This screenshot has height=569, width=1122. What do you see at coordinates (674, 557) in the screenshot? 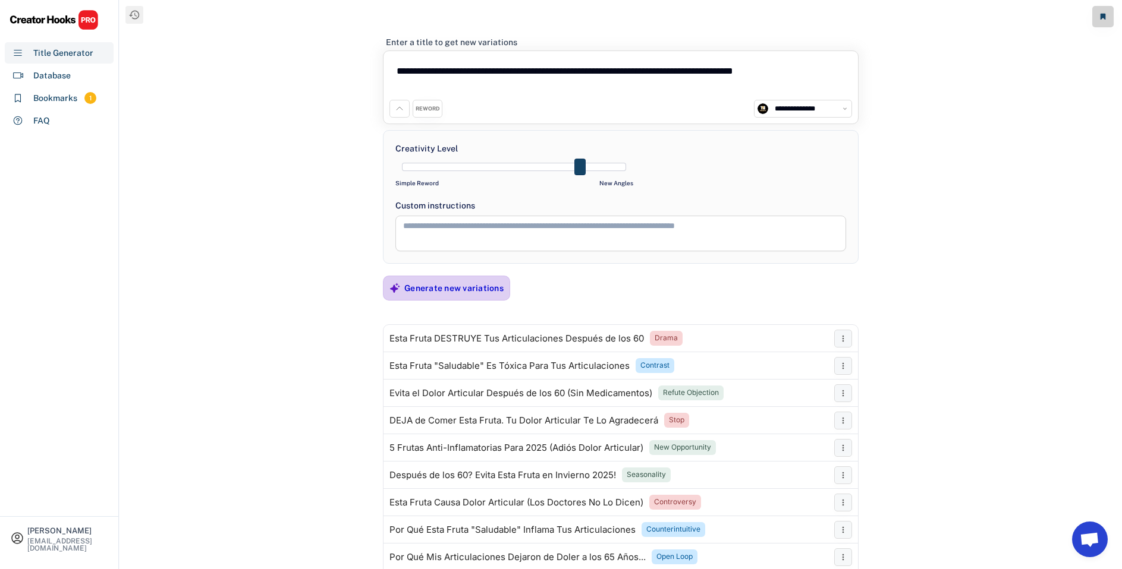
I see `div: Open Loop` at bounding box center [674, 557].